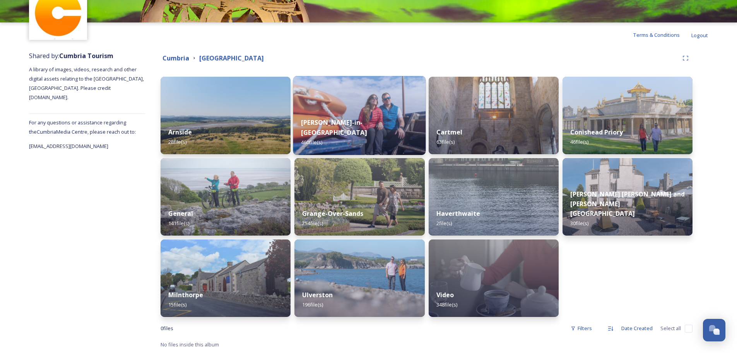 The image size is (737, 353). I want to click on strong: Cumbria Tourism, so click(86, 56).